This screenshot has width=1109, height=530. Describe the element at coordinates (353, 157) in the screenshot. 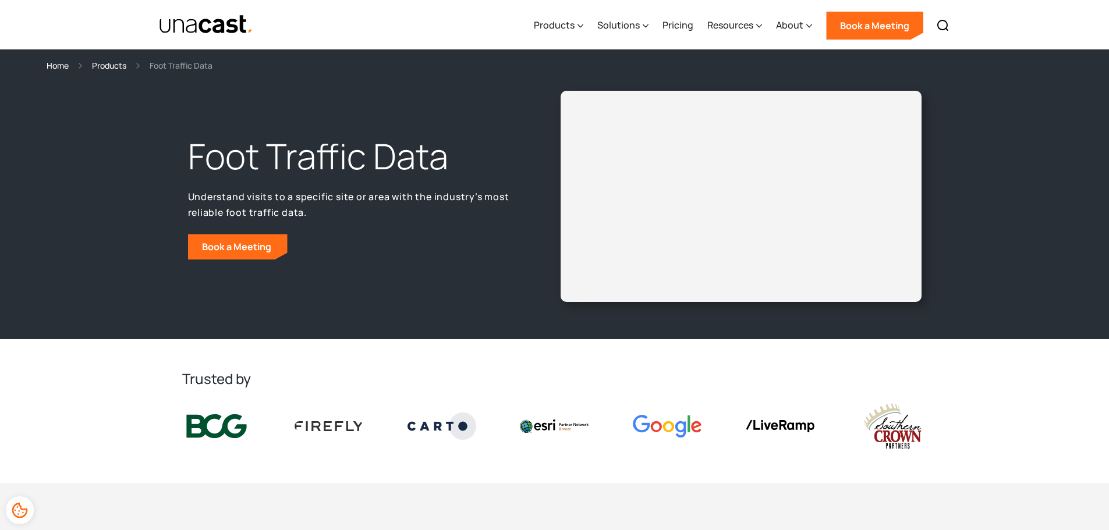

I see `h1: Foot Traffic Data` at that location.